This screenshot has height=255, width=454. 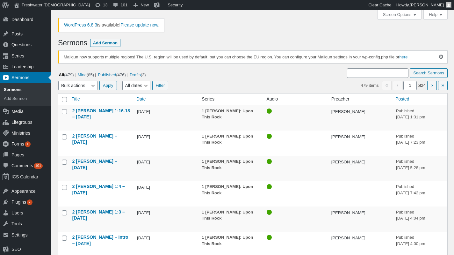 I want to click on div: is available! ., so click(x=111, y=25).